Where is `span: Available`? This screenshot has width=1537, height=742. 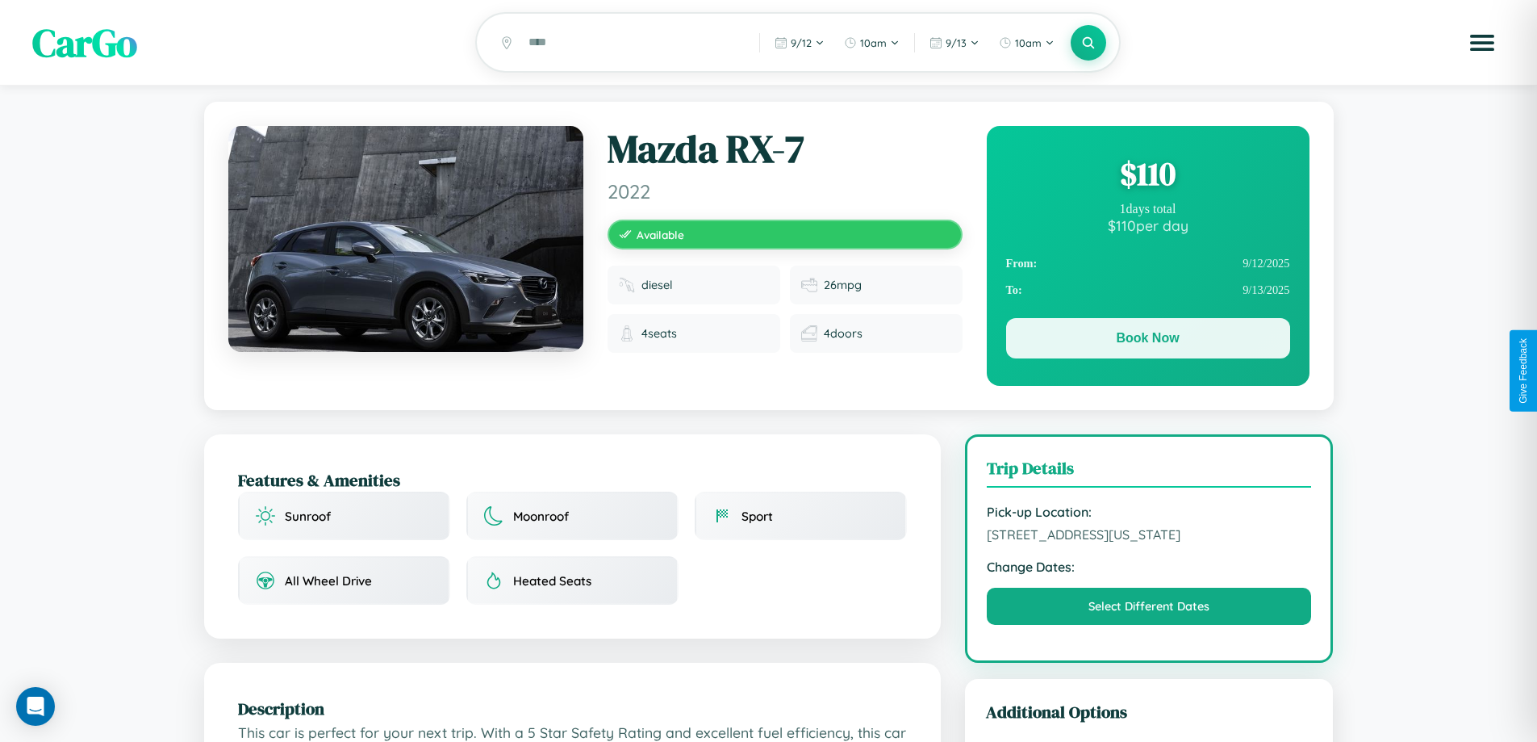 span: Available is located at coordinates (660, 234).